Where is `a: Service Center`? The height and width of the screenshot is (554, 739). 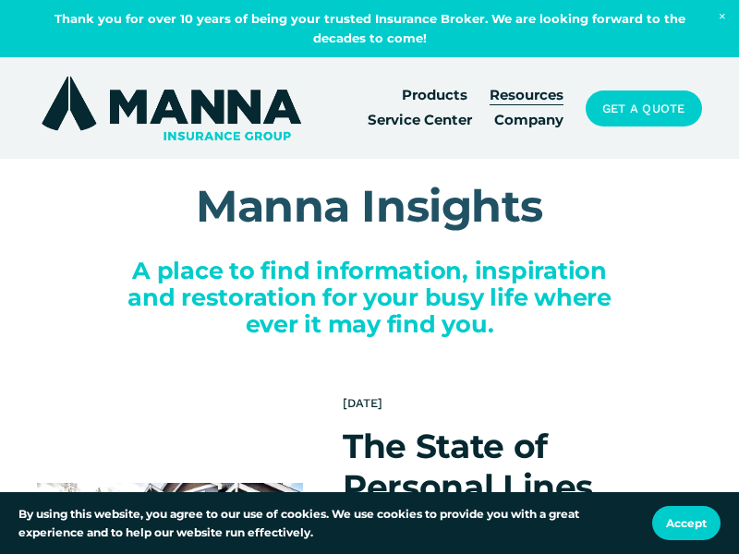 a: Service Center is located at coordinates (419, 120).